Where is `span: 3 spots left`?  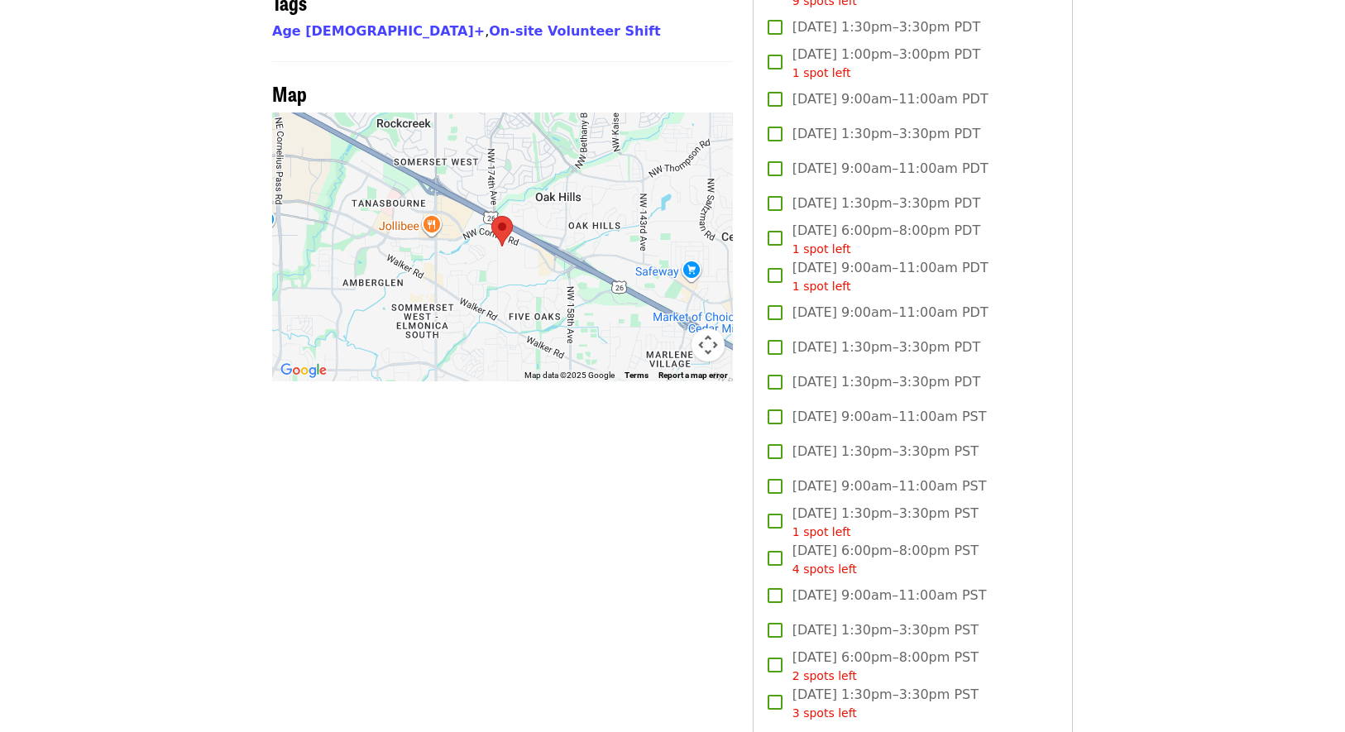
span: 3 spots left is located at coordinates (825, 713).